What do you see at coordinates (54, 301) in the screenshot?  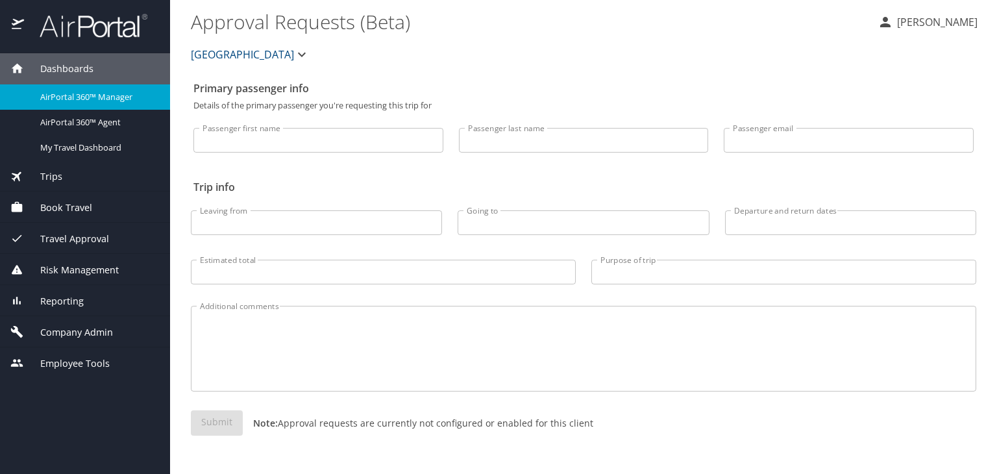 I see `span: Reporting` at bounding box center [54, 301].